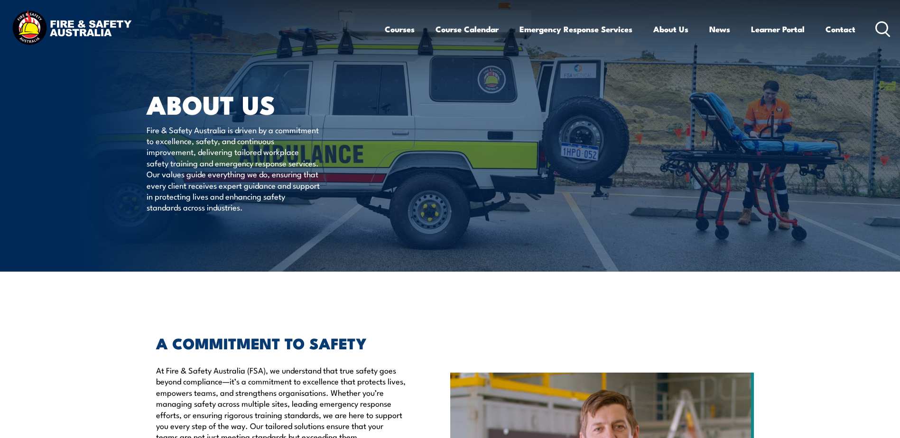 This screenshot has height=438, width=900. Describe the element at coordinates (467, 29) in the screenshot. I see `a: Course Calendar` at that location.